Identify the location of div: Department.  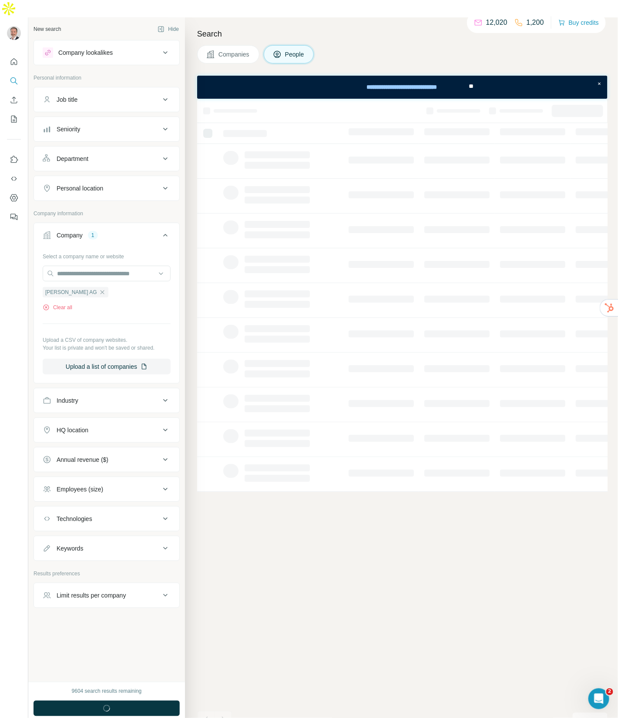
(72, 159).